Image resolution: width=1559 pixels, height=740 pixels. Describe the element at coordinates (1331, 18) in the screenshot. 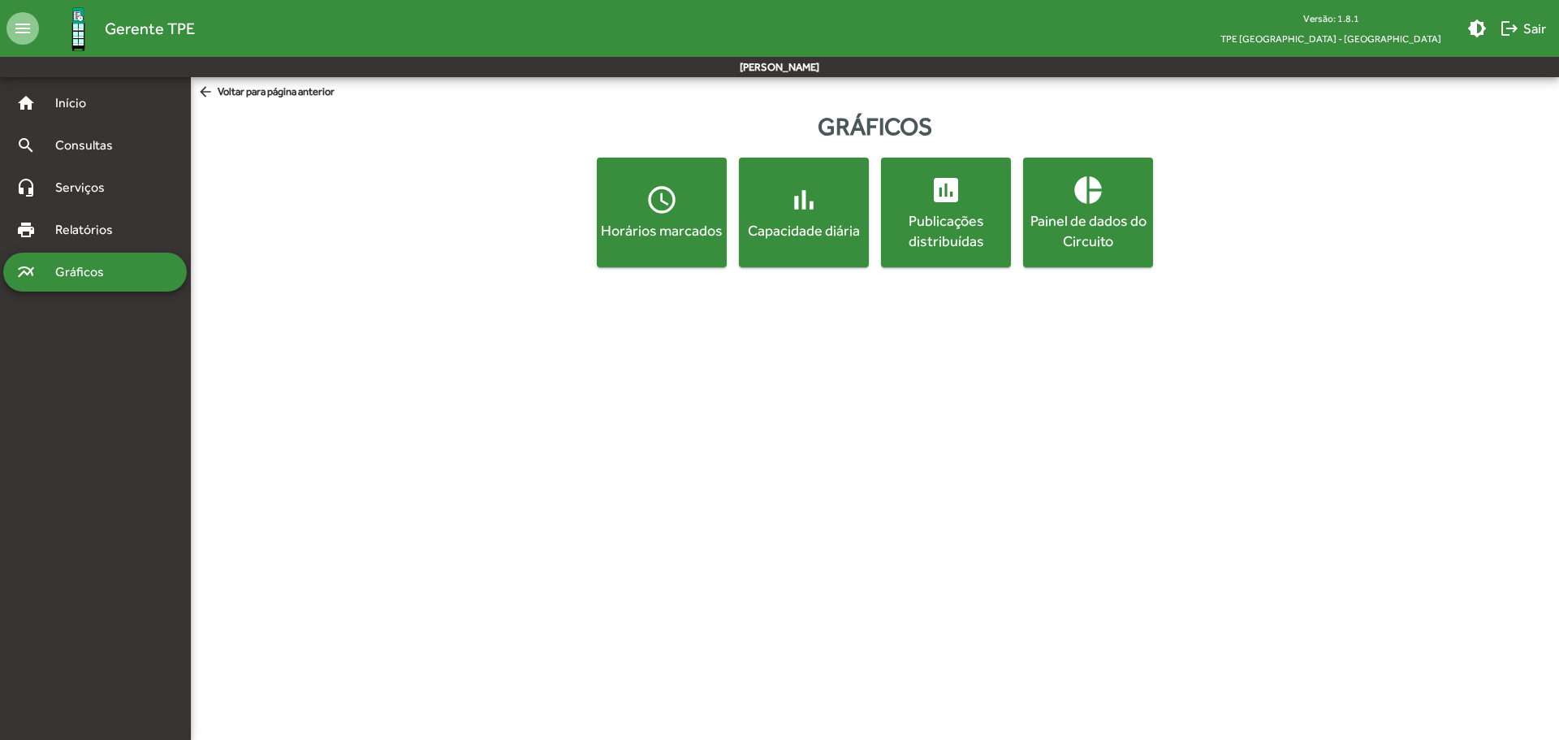

I see `div: Versão: 1.8.1` at that location.